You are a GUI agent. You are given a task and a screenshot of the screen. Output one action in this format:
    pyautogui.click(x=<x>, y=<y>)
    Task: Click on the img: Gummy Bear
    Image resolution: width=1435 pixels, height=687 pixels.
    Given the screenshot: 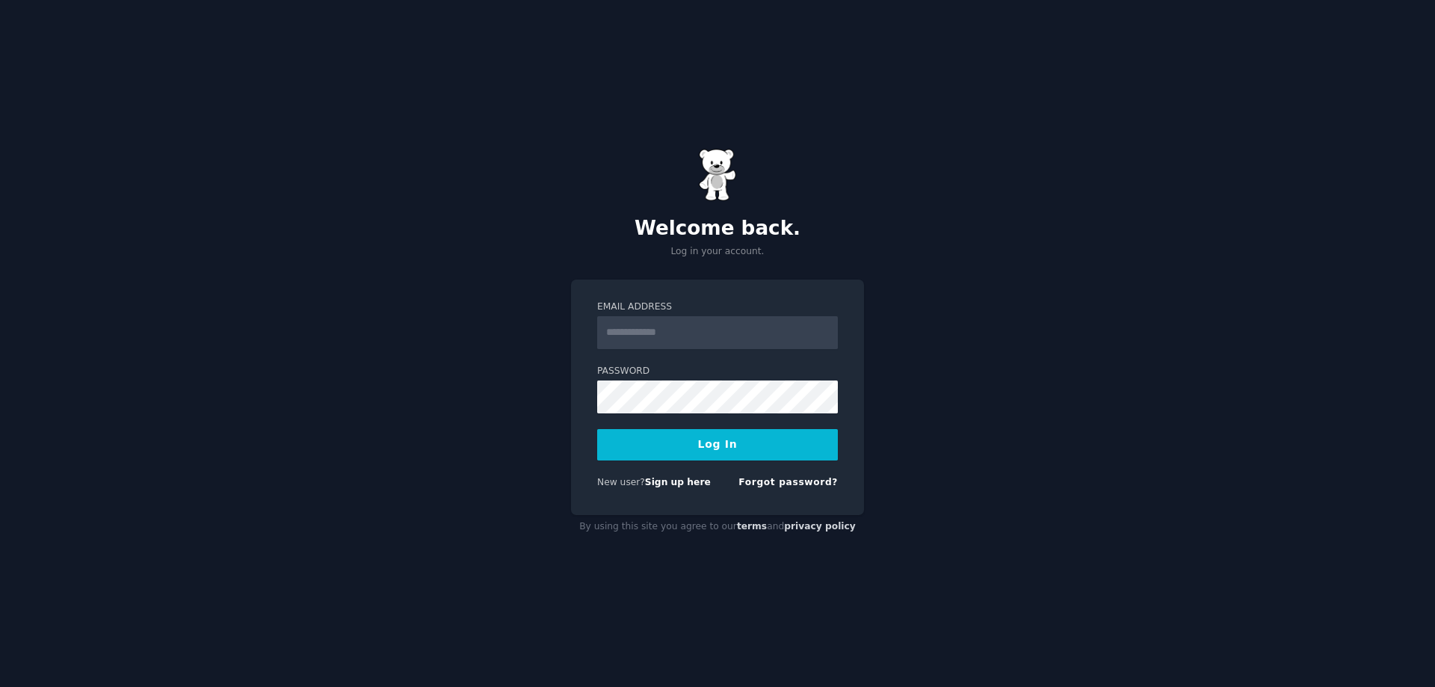 What is the action you would take?
    pyautogui.click(x=718, y=175)
    